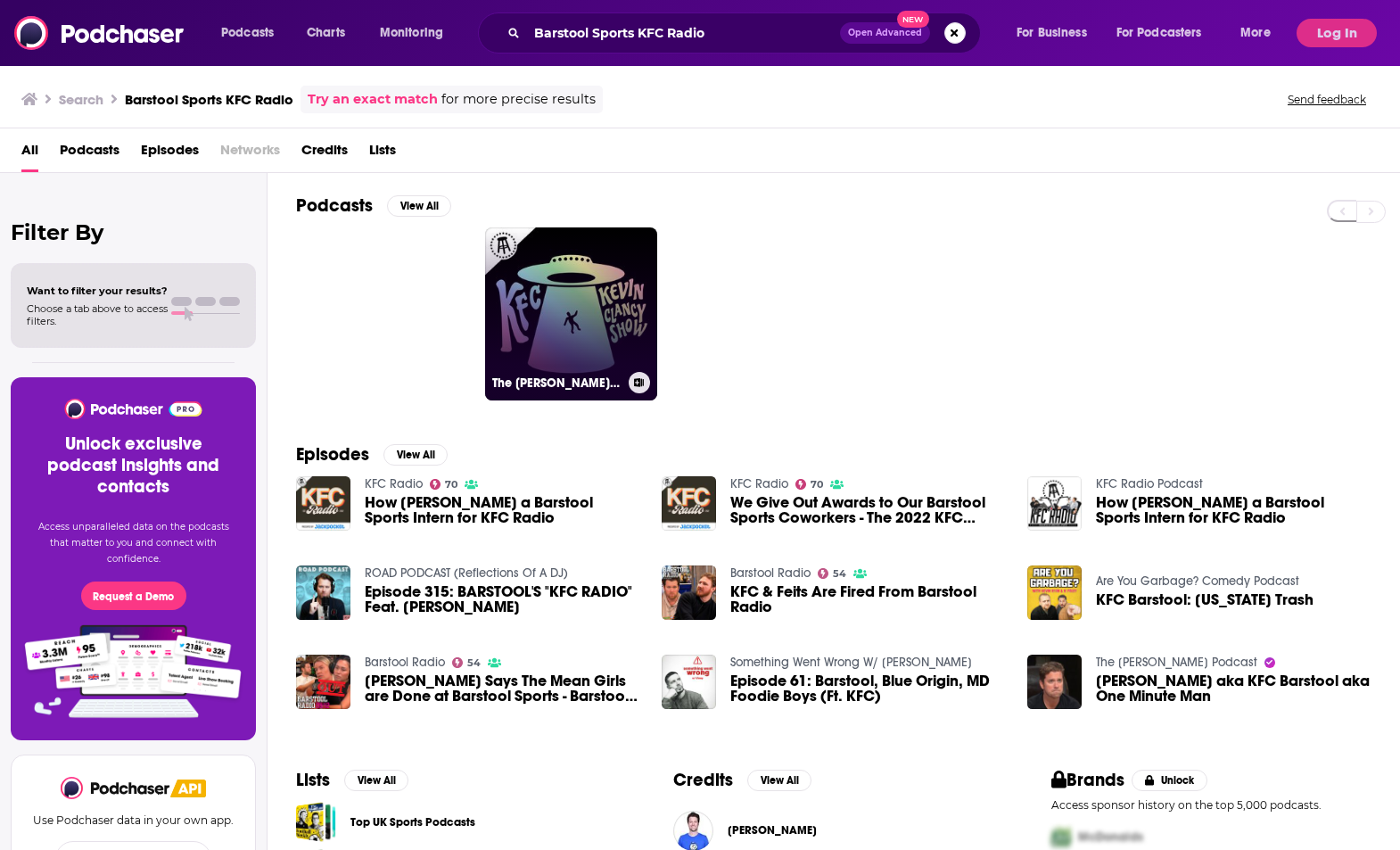 The width and height of the screenshot is (1400, 850). I want to click on input: Search podcasts, credits, & more..., so click(683, 33).